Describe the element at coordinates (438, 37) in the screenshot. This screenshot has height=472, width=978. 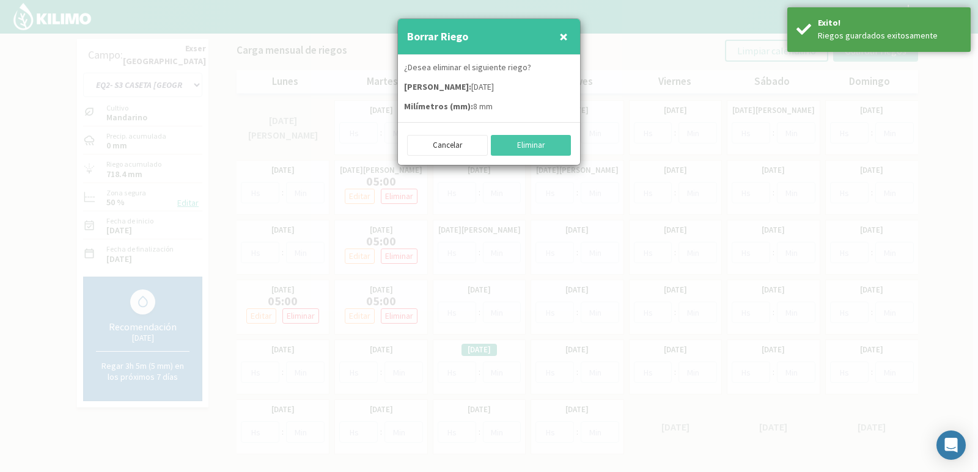
I see `h4: Borrar Riego` at that location.